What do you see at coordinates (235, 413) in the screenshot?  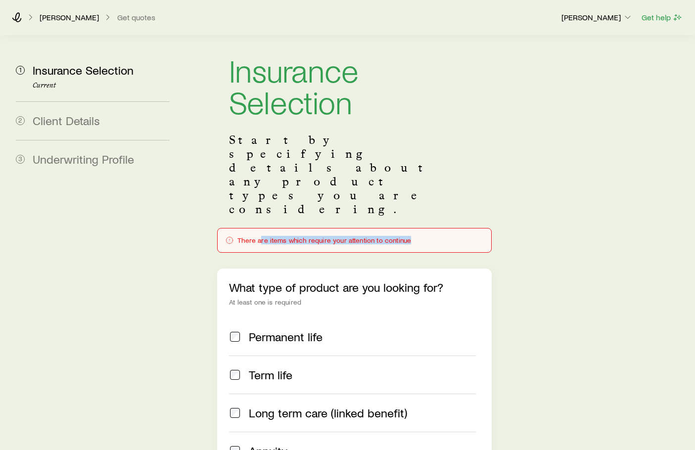 I see `input: Long term care (linked benefit)` at bounding box center [235, 413].